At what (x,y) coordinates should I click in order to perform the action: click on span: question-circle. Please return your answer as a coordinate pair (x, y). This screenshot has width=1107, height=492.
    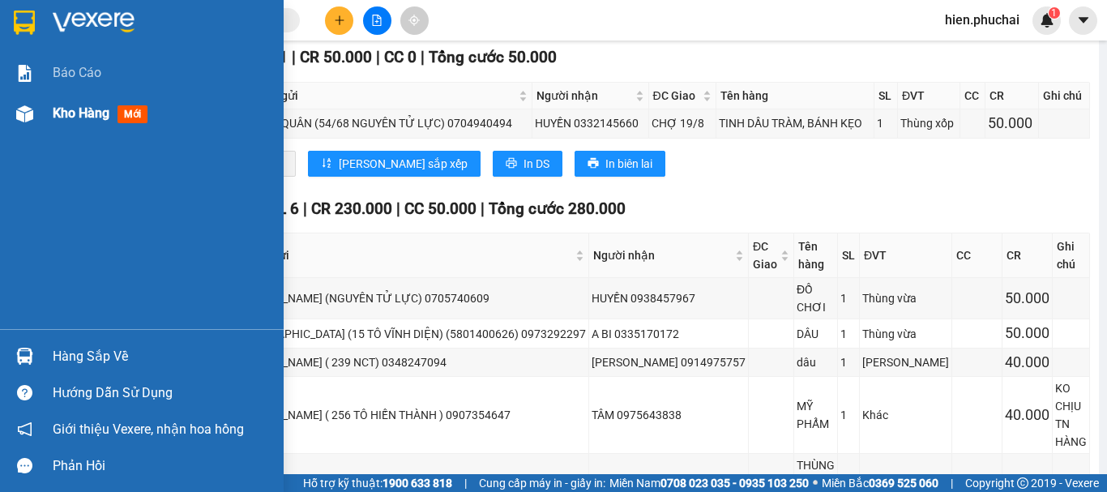
    Looking at the image, I should click on (24, 392).